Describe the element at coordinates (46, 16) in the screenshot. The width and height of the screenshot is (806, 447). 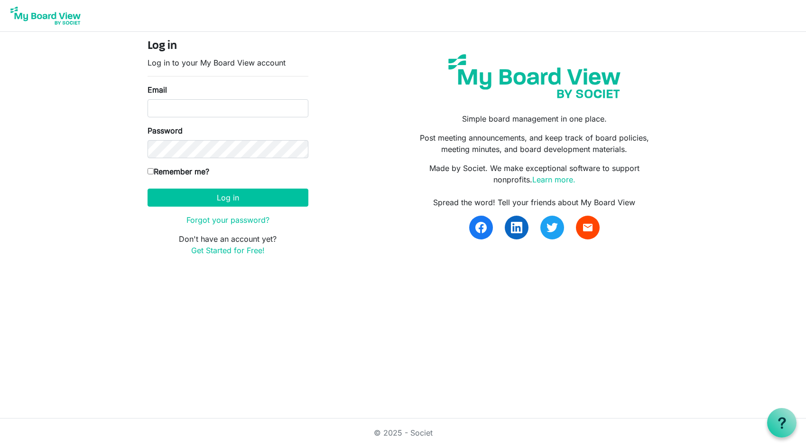
I see `img: My Board View Logo` at that location.